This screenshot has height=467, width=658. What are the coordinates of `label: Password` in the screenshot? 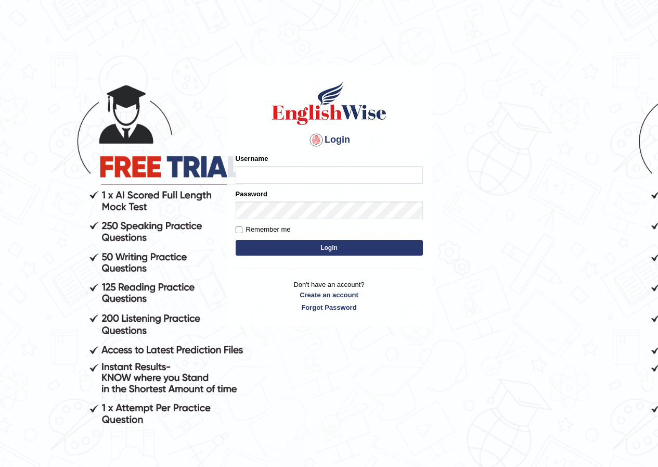 It's located at (251, 194).